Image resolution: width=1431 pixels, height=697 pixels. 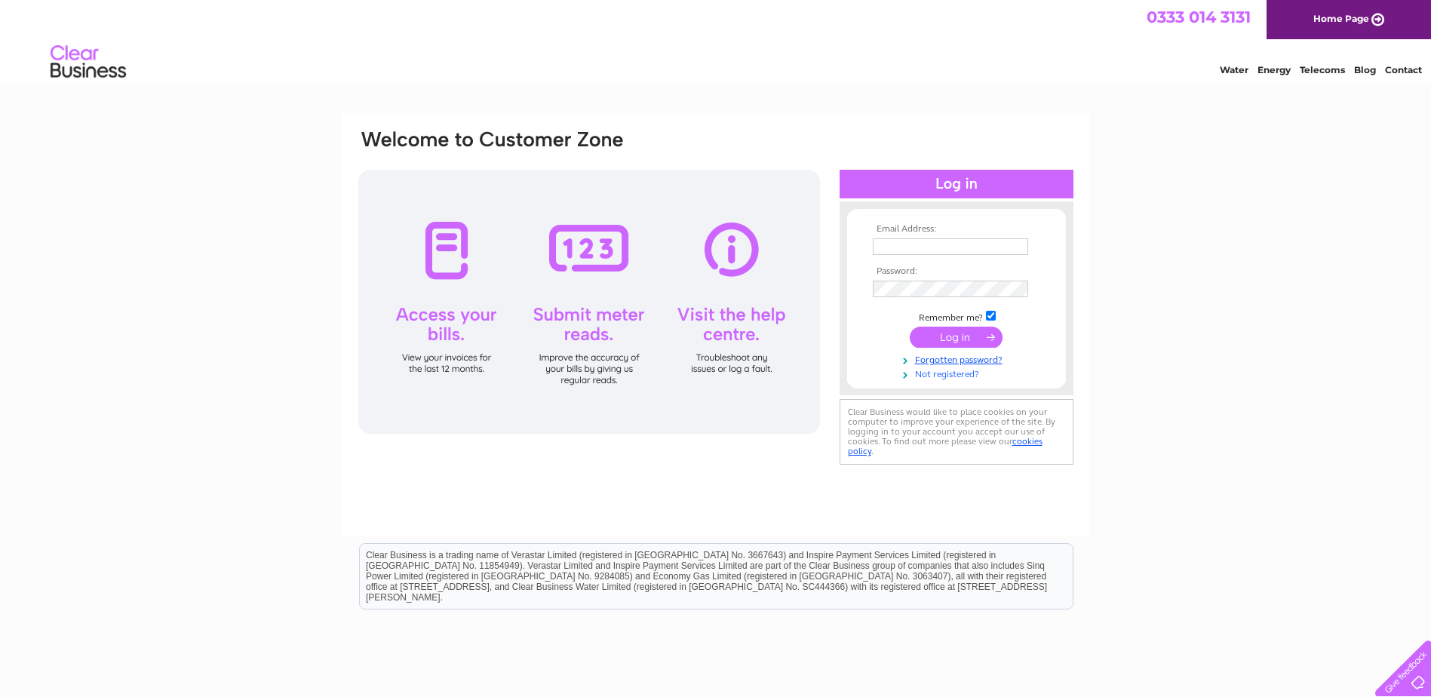 I want to click on a: Blog, so click(x=1365, y=69).